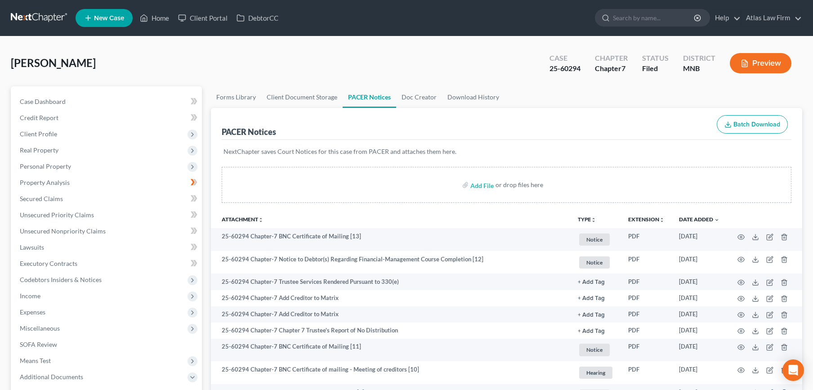 This screenshot has height=390, width=813. I want to click on a: PACER Notices, so click(369, 97).